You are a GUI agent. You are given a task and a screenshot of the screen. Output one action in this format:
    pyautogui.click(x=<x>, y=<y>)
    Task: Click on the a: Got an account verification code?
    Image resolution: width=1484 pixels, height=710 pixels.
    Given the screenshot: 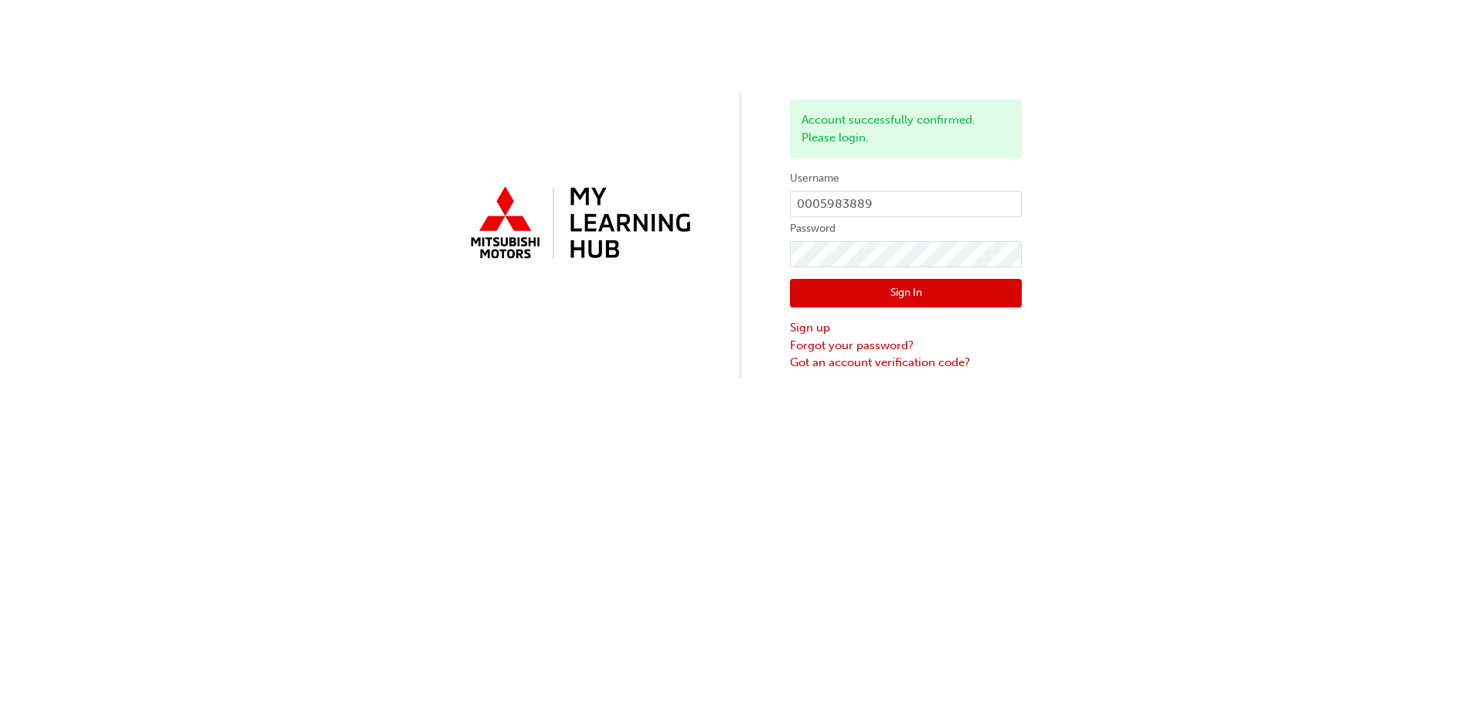 What is the action you would take?
    pyautogui.click(x=906, y=362)
    